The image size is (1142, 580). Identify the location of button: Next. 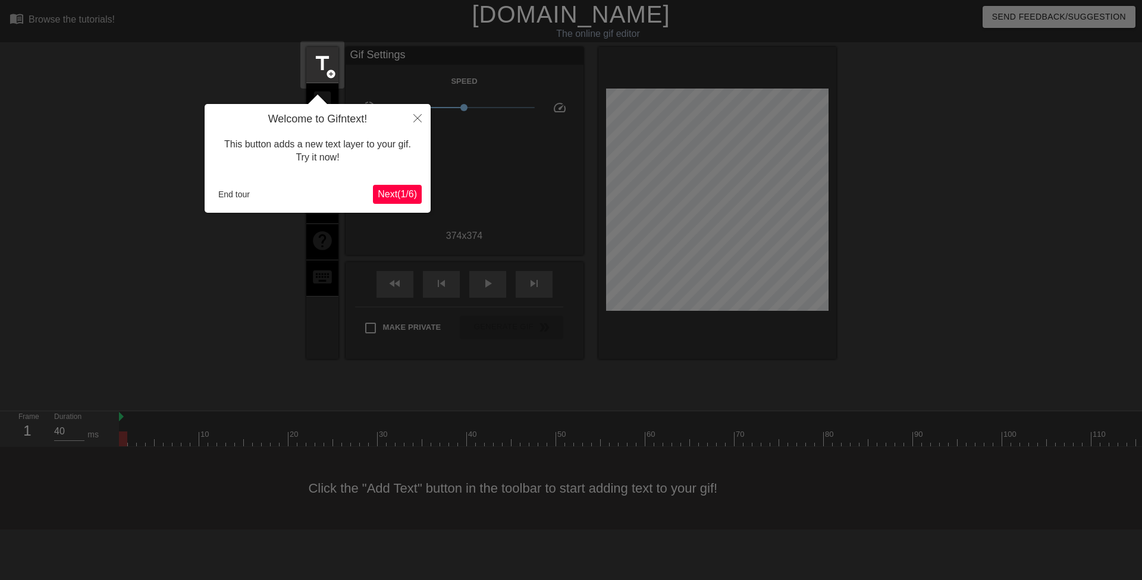
(397, 194).